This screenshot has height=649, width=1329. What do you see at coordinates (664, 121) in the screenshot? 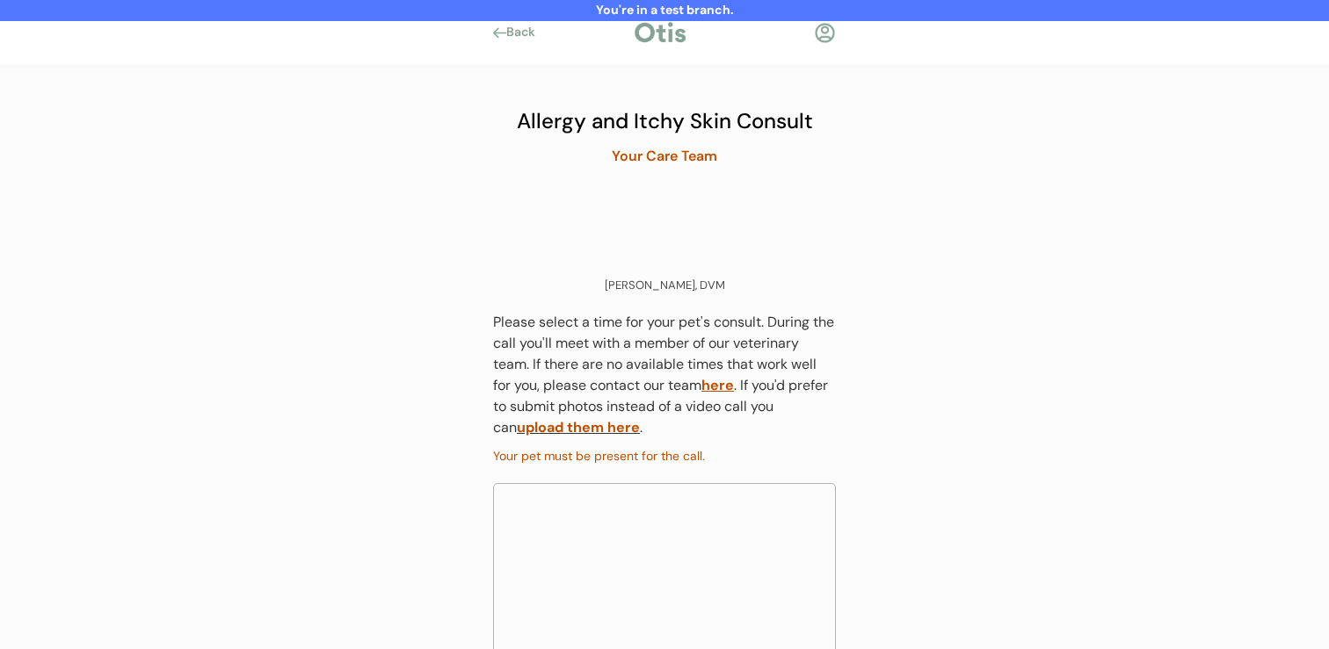
I see `div: Allergy and Itchy Skin Consult` at bounding box center [664, 121].